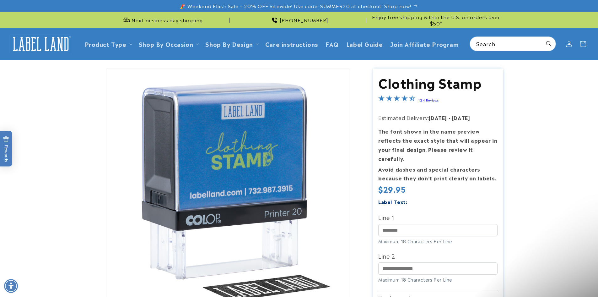 Image resolution: width=598 pixels, height=297 pixels. Describe the element at coordinates (105, 44) in the screenshot. I see `a: Product Type` at that location.